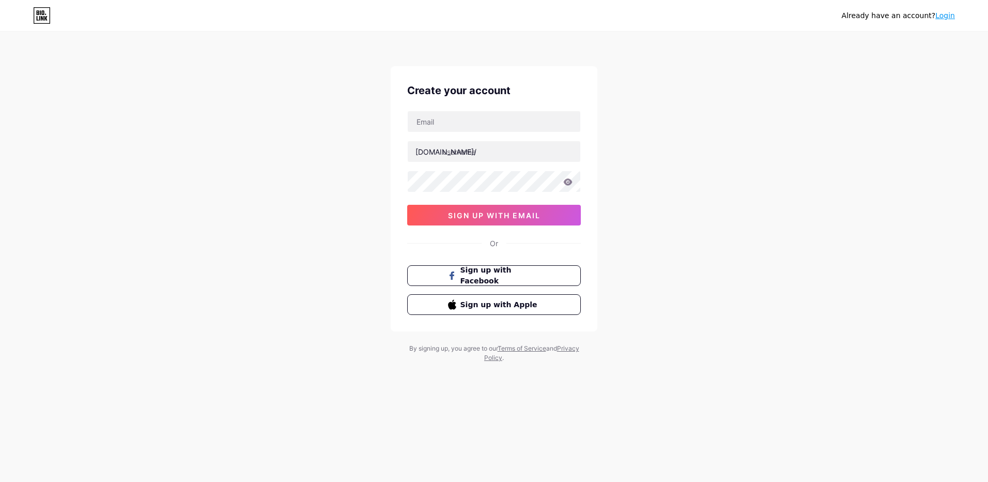 The height and width of the screenshot is (482, 988). I want to click on button: sign up with email, so click(494, 215).